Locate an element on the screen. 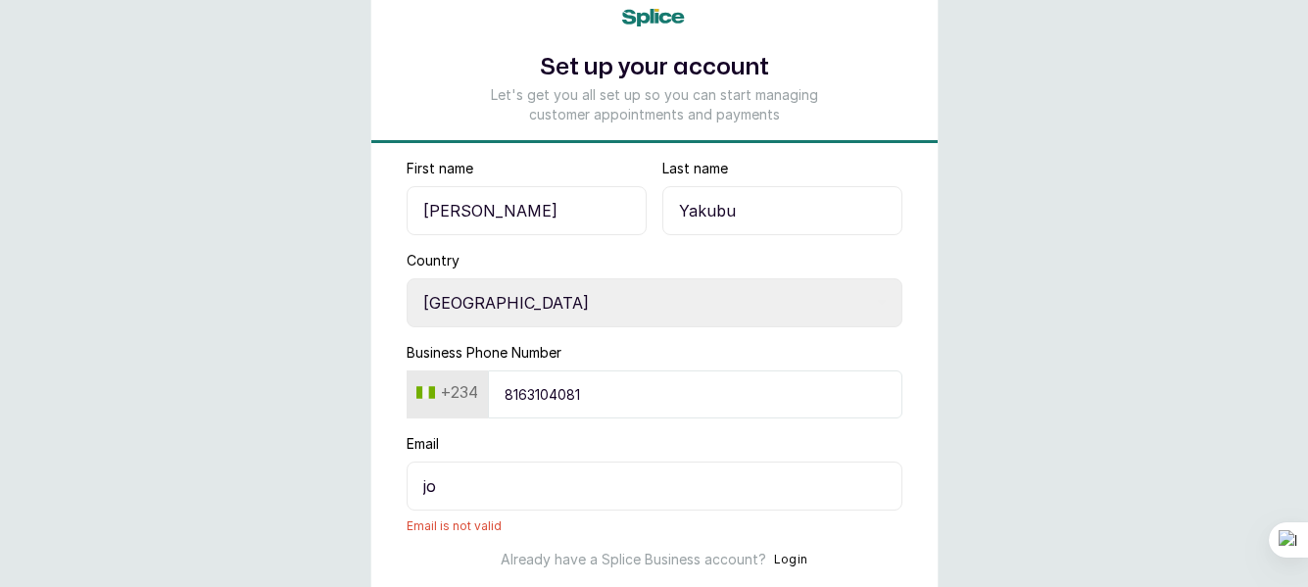  label: Country is located at coordinates (433, 261).